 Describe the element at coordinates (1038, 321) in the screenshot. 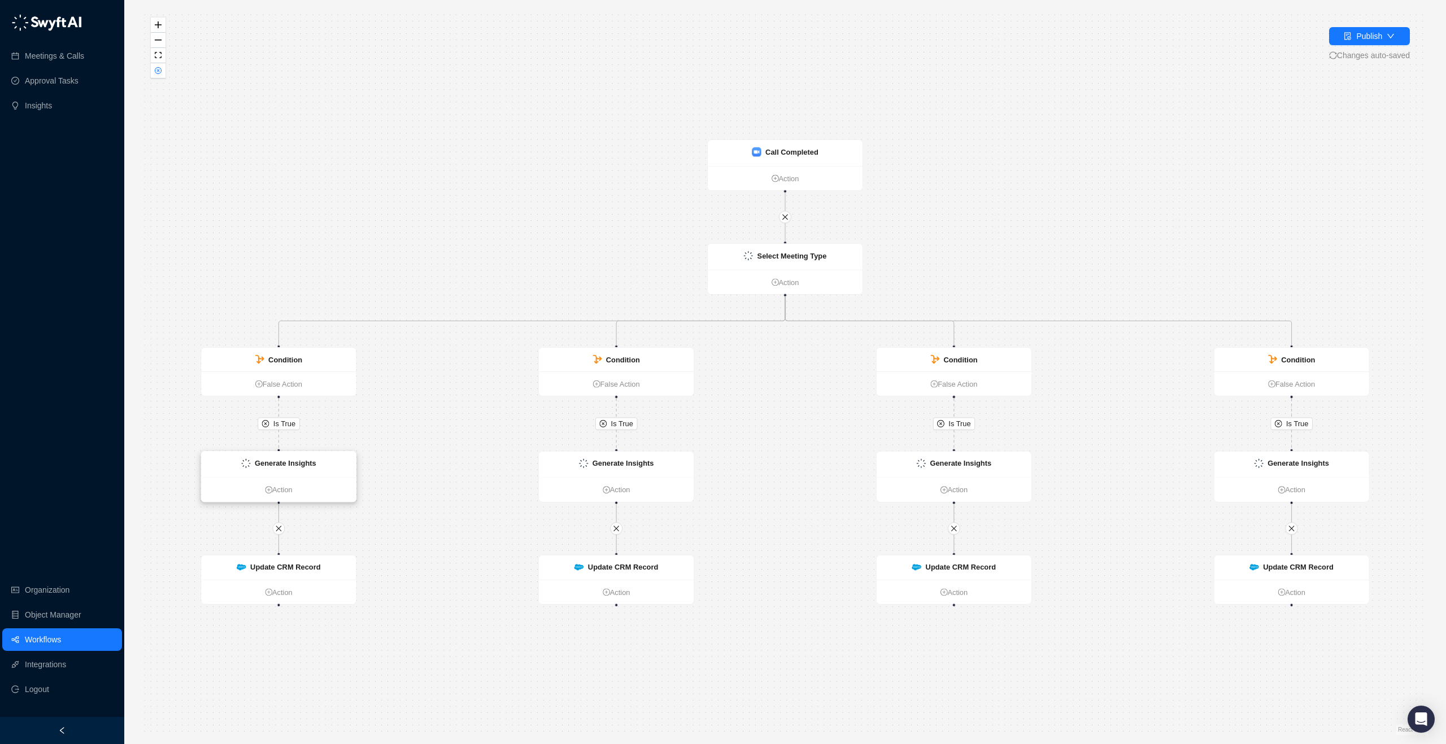

I see `g: Edge from ae539470-6028-013e-a850-1aca2cfd9d05 to 23642490-602f-013e-a91d-1aca2cfd9d05` at that location.